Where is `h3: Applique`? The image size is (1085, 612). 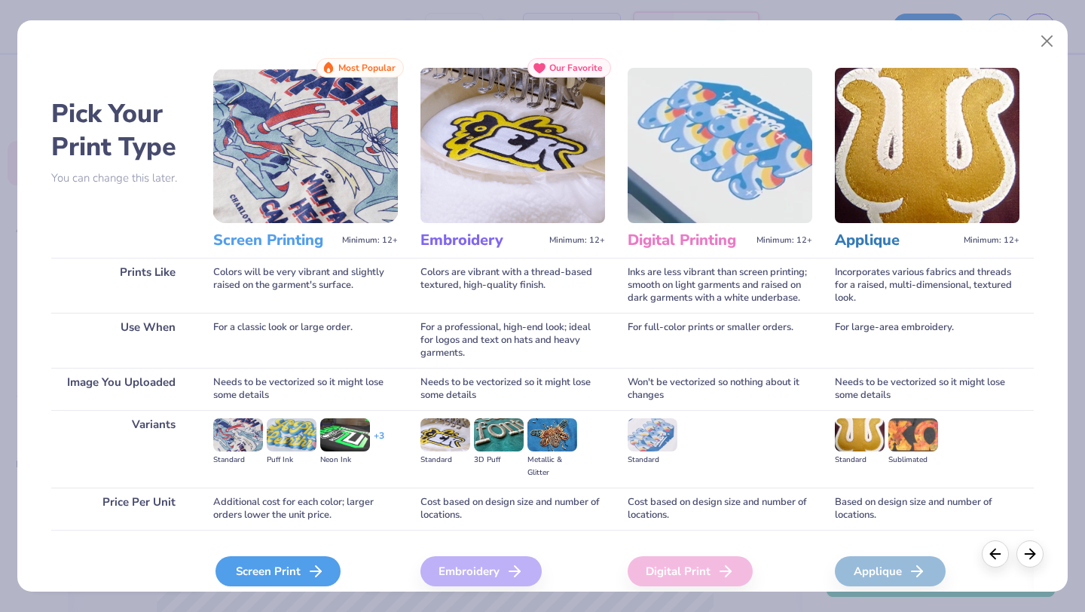 h3: Applique is located at coordinates (896, 240).